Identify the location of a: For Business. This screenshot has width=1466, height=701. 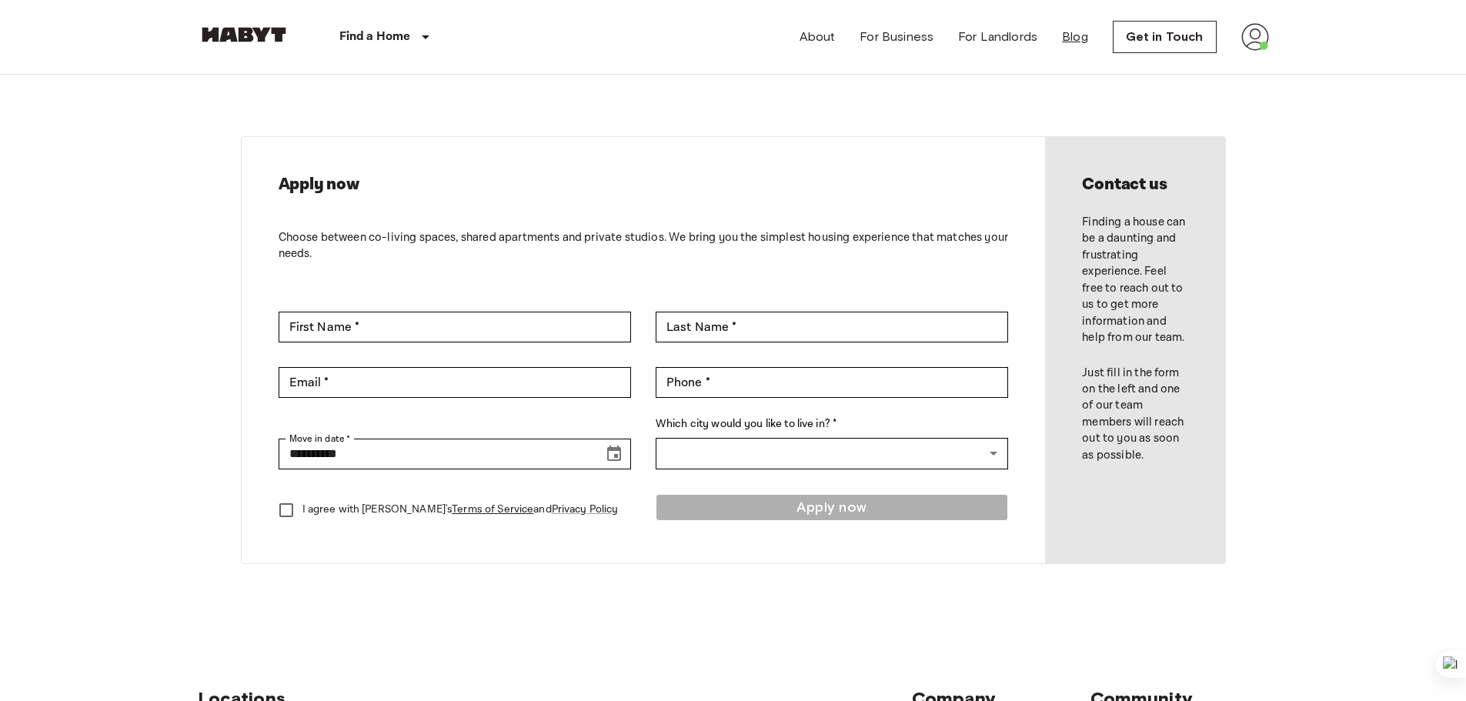
(897, 37).